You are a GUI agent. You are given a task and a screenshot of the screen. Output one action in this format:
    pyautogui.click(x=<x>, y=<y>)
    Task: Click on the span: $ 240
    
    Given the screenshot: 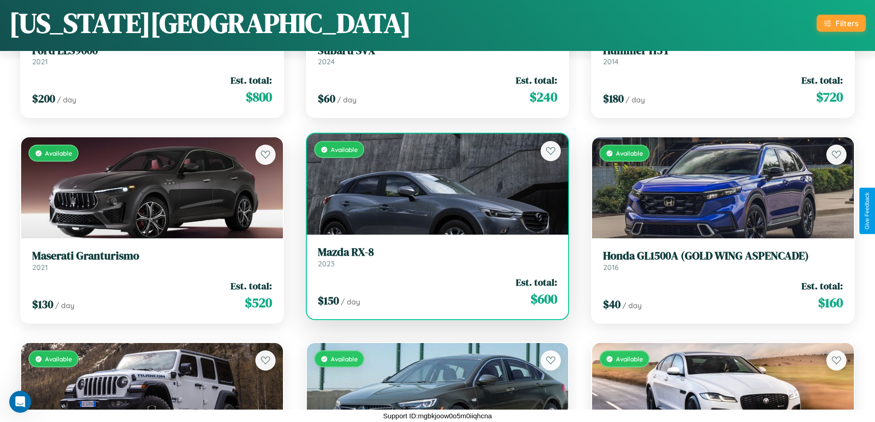 What is the action you would take?
    pyautogui.click(x=543, y=97)
    